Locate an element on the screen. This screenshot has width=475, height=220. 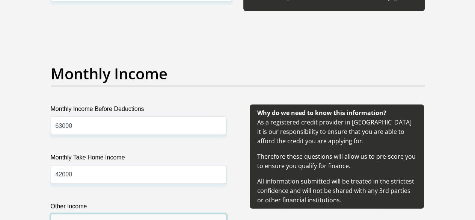
label: Monthly Take Home Income is located at coordinates (139, 159).